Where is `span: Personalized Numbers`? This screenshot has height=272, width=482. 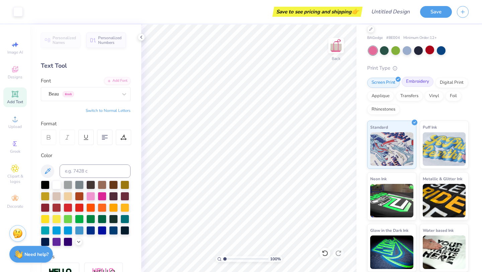
span: Personalized Numbers is located at coordinates (110, 40).